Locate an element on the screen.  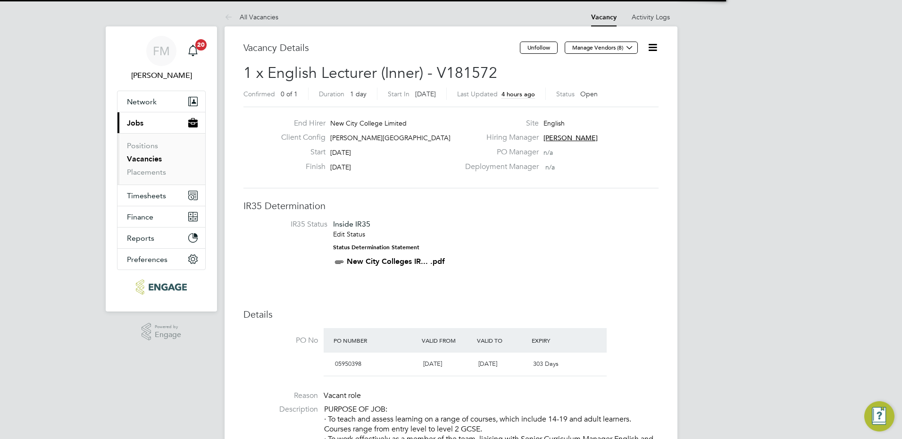
span: English is located at coordinates (554, 123).